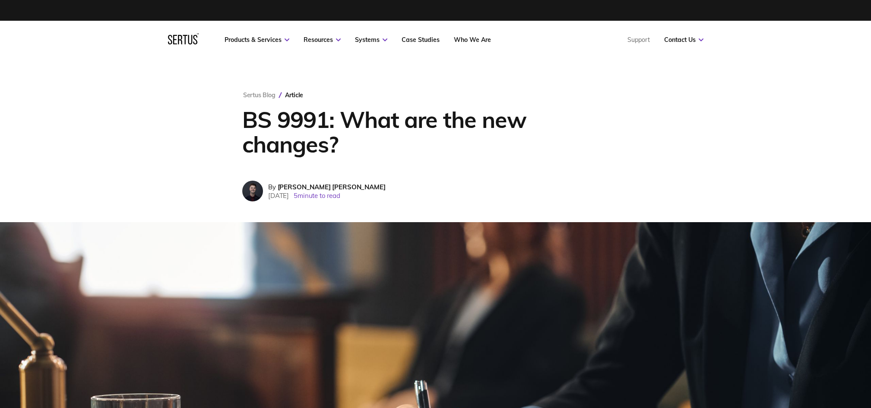 The image size is (871, 408). I want to click on a: Sertus Blog, so click(259, 95).